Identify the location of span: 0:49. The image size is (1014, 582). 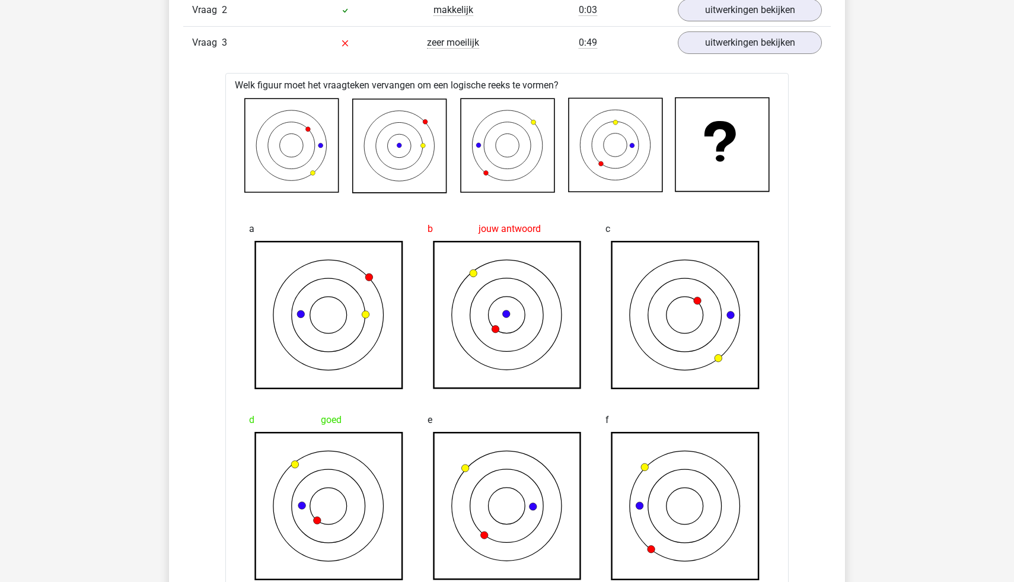
(587, 43).